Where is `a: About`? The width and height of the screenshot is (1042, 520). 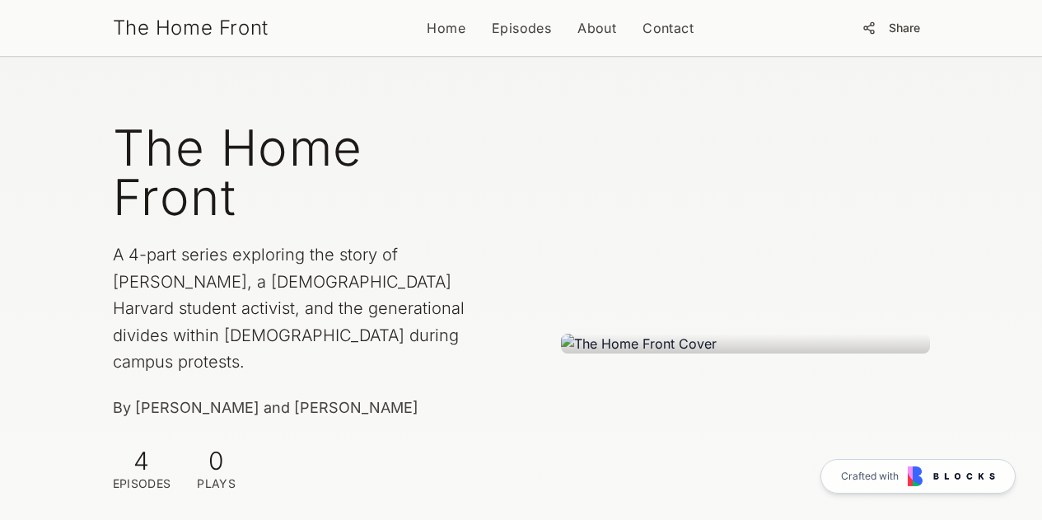
a: About is located at coordinates (596, 28).